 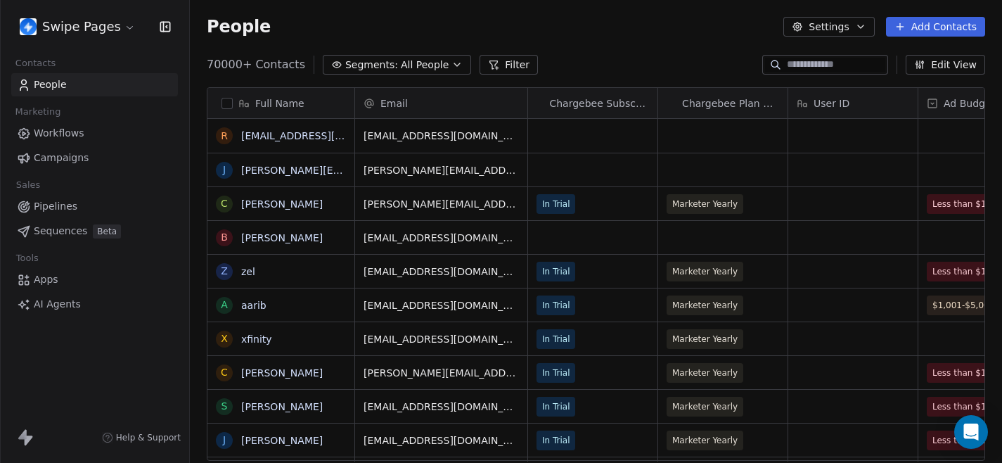 What do you see at coordinates (56, 206) in the screenshot?
I see `span: Pipelines` at bounding box center [56, 206].